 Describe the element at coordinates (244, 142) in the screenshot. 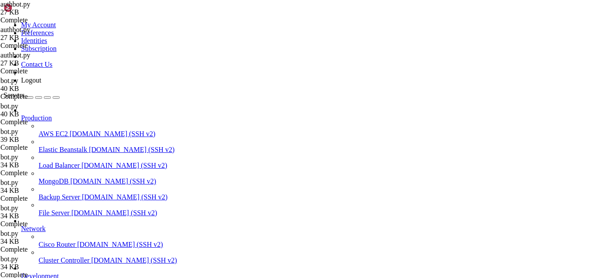

I see `x-row: ^Croot@OPTBOT:~/discord-auth-bot# python3 authbot.py` at that location.